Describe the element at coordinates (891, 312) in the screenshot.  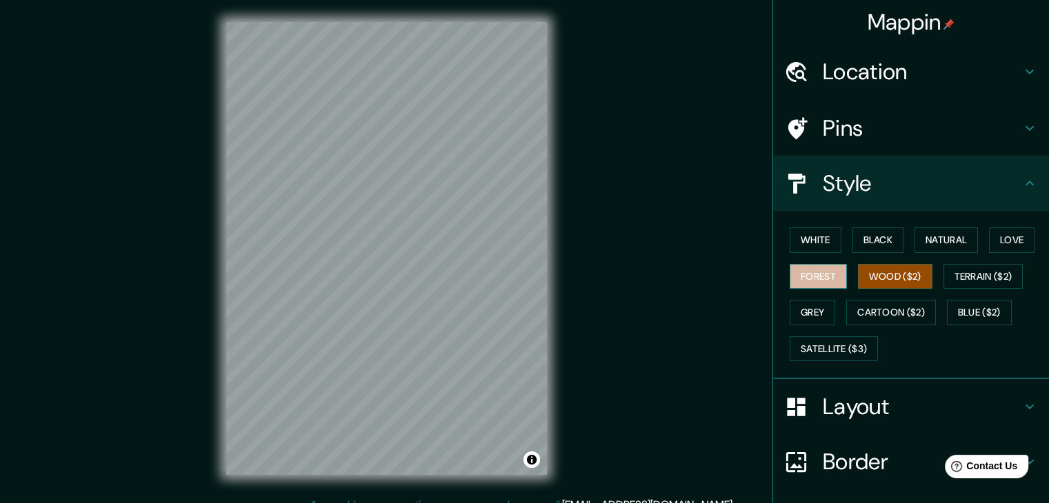
I see `button: Cartoon ($2)` at that location.